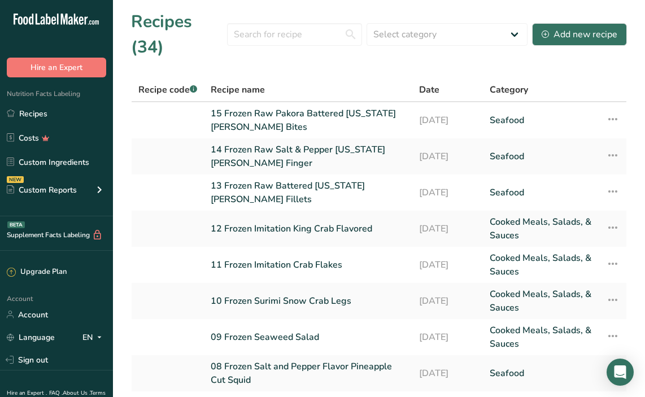 The width and height of the screenshot is (645, 397). What do you see at coordinates (308, 301) in the screenshot?
I see `a: 10 Frozen Surimi Snow Crab Legs` at bounding box center [308, 301].